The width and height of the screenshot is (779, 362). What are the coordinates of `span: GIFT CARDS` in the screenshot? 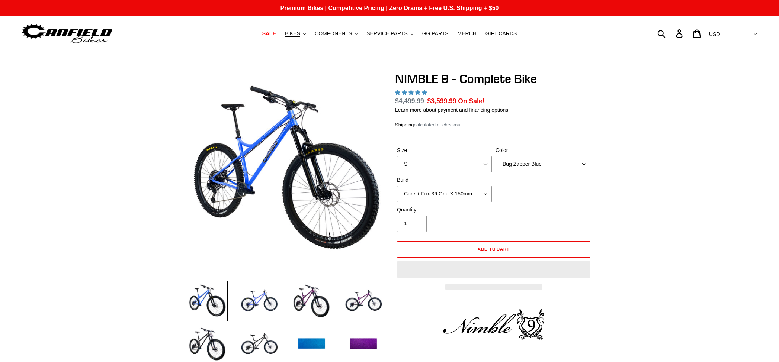 It's located at (501, 33).